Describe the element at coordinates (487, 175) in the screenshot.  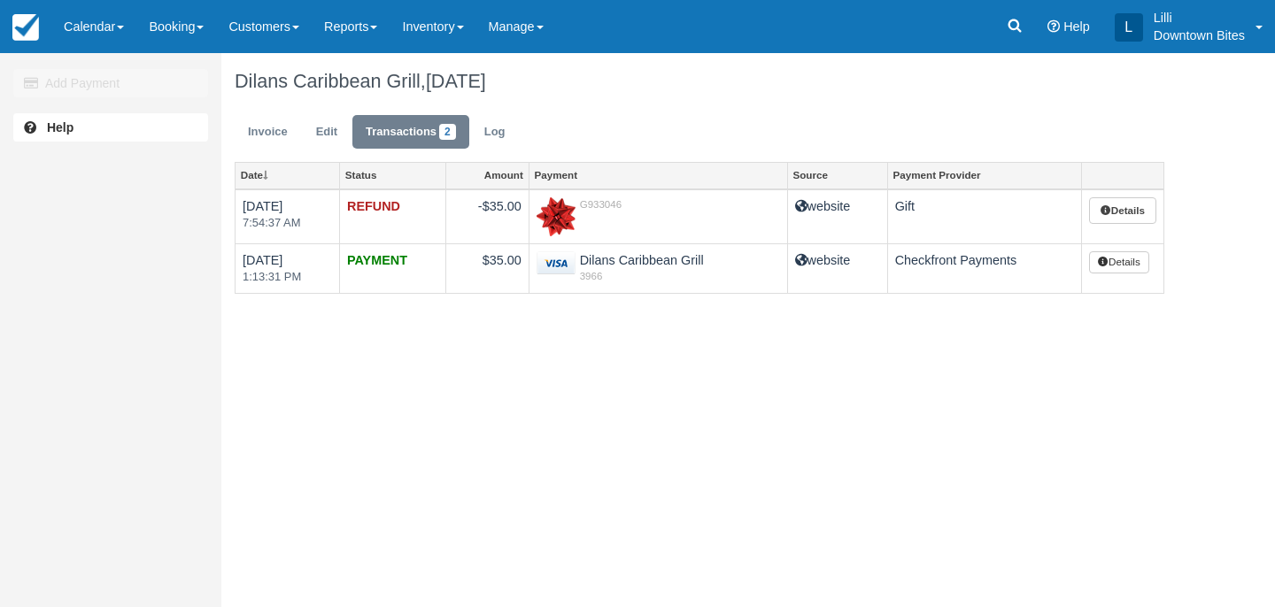
I see `a: Amount` at that location.